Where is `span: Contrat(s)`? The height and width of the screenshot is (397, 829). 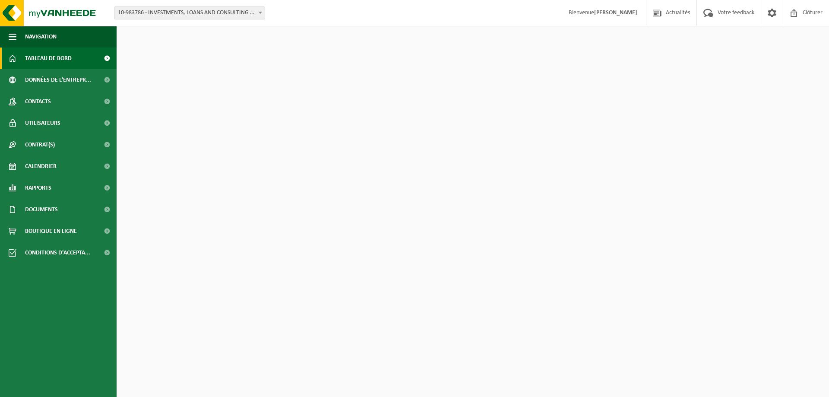
span: Contrat(s) is located at coordinates (40, 145).